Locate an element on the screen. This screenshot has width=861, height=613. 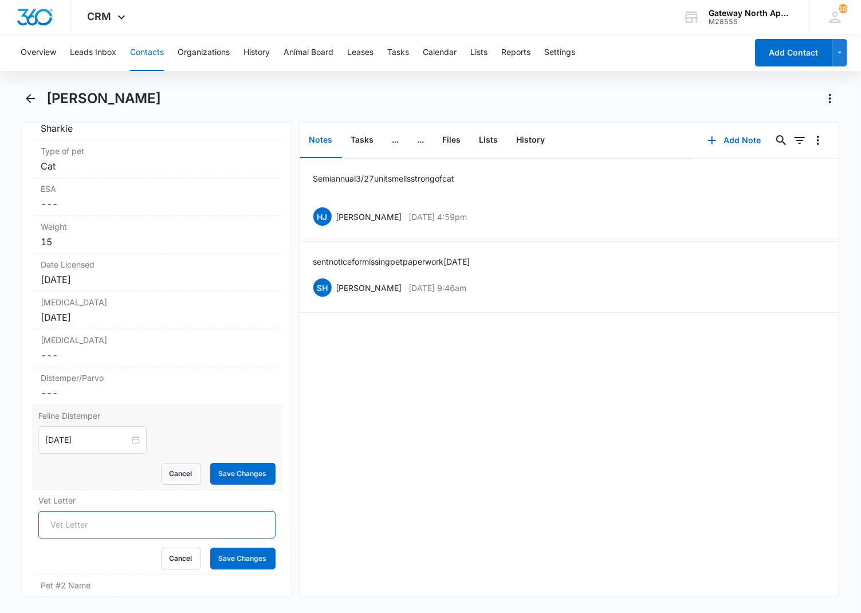
div: account name is located at coordinates (750, 13).